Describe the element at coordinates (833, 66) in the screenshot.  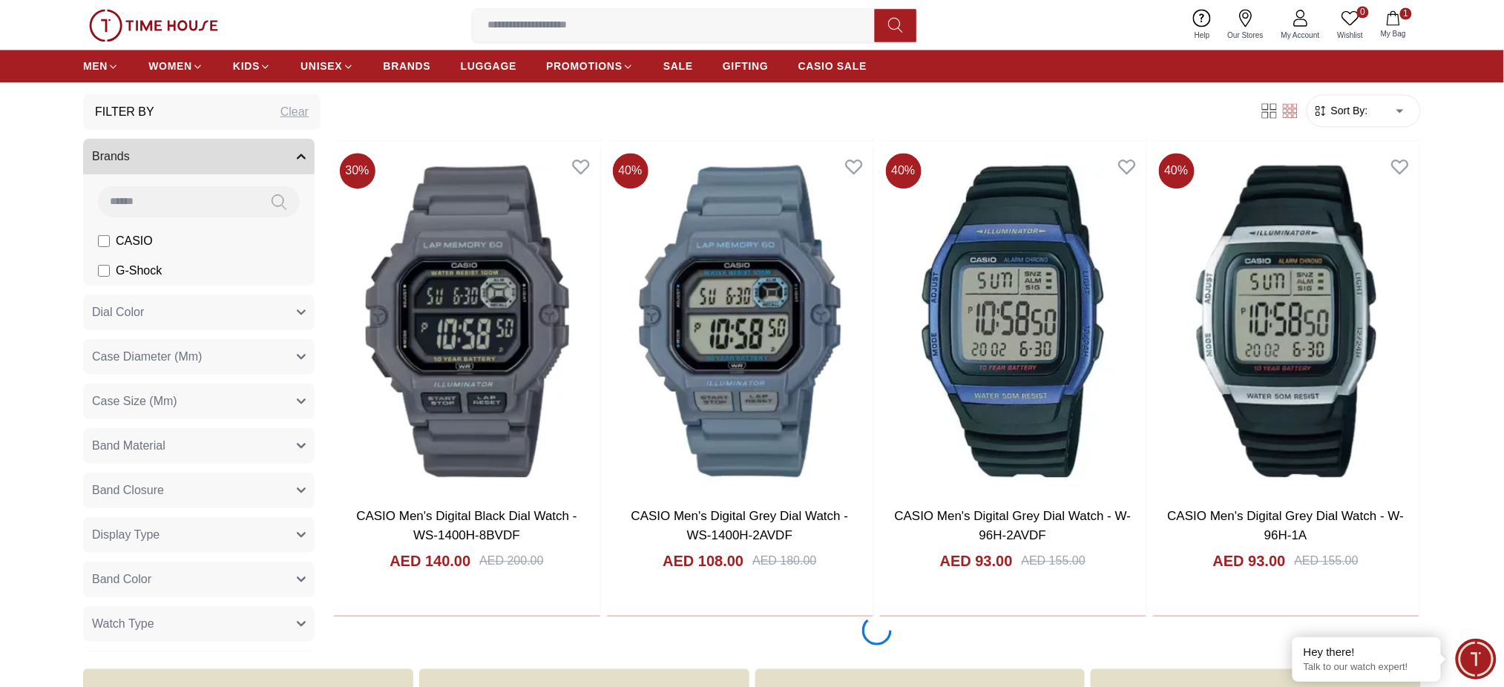
I see `a: CASIO SALE` at that location.